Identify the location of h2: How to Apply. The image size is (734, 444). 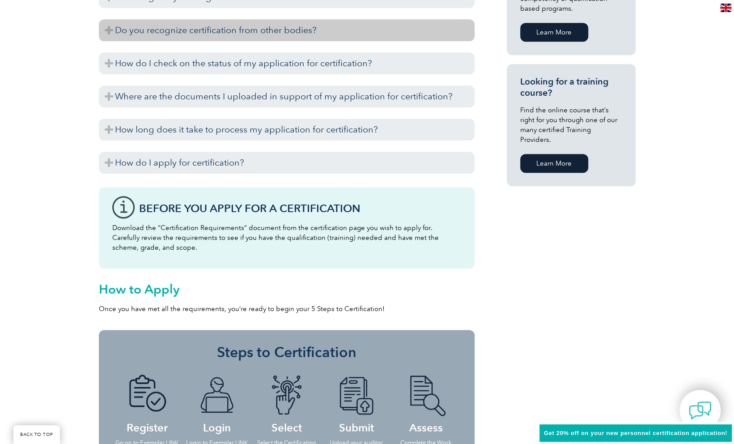
(287, 289).